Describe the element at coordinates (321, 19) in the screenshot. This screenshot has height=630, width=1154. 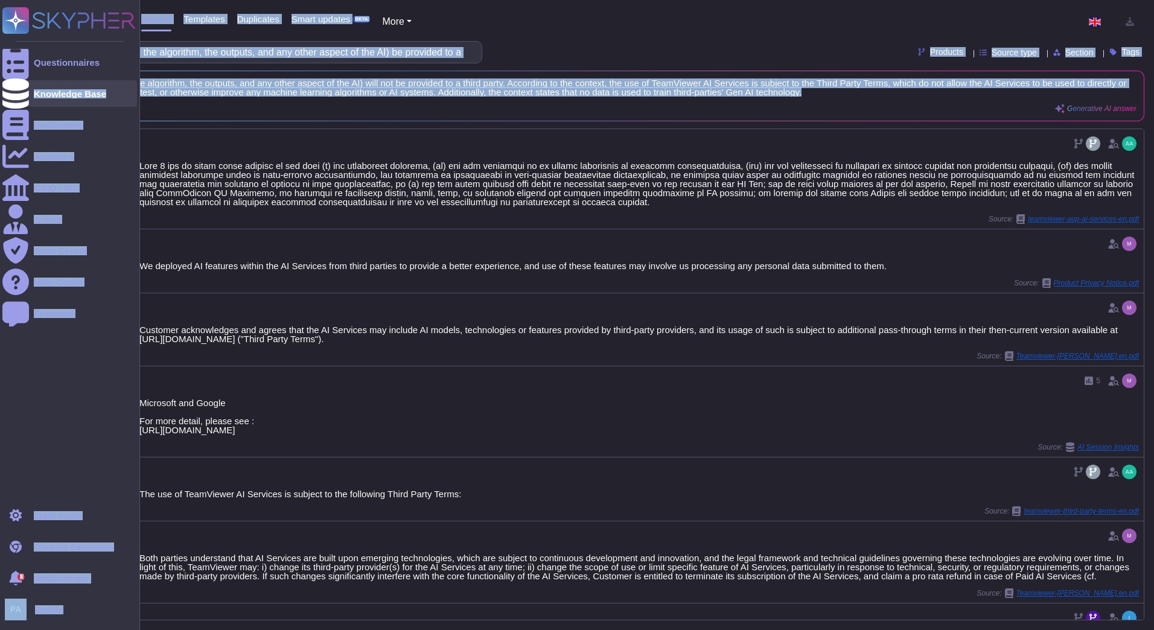
I see `span: Smart updates` at that location.